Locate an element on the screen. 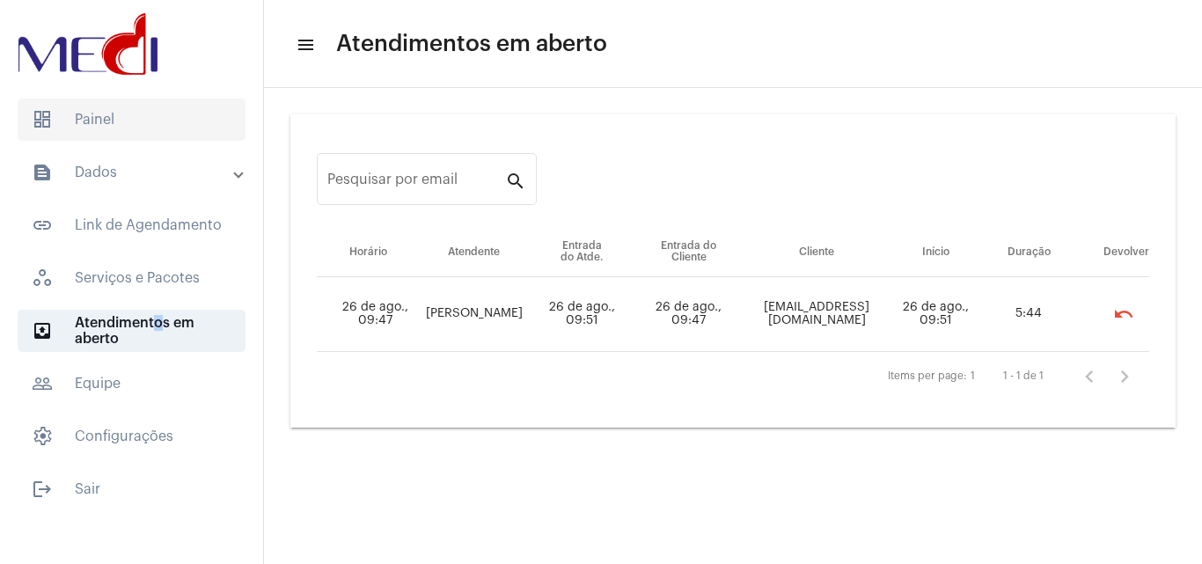  th: Cliente is located at coordinates (818, 253).